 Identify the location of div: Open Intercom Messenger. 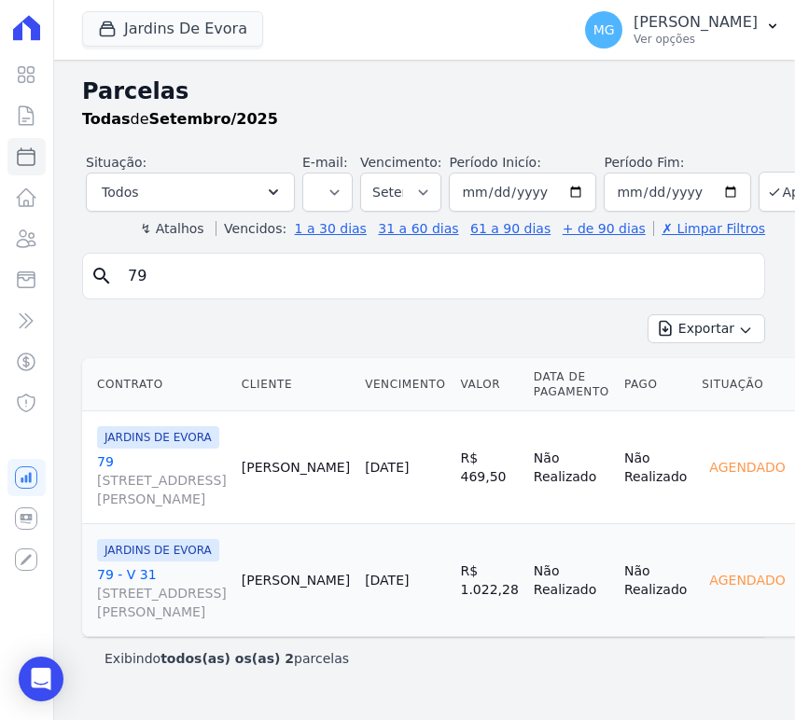
(41, 679).